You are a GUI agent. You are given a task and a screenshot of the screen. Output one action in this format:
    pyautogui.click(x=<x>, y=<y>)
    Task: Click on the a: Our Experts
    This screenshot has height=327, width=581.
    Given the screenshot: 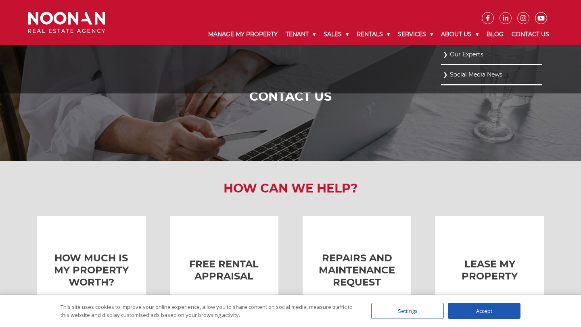 What is the action you would take?
    pyautogui.click(x=491, y=54)
    